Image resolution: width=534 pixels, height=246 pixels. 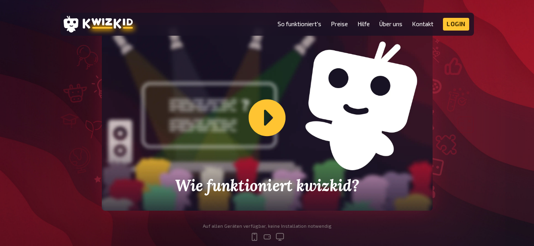 I want to click on a: Über uns, so click(x=391, y=24).